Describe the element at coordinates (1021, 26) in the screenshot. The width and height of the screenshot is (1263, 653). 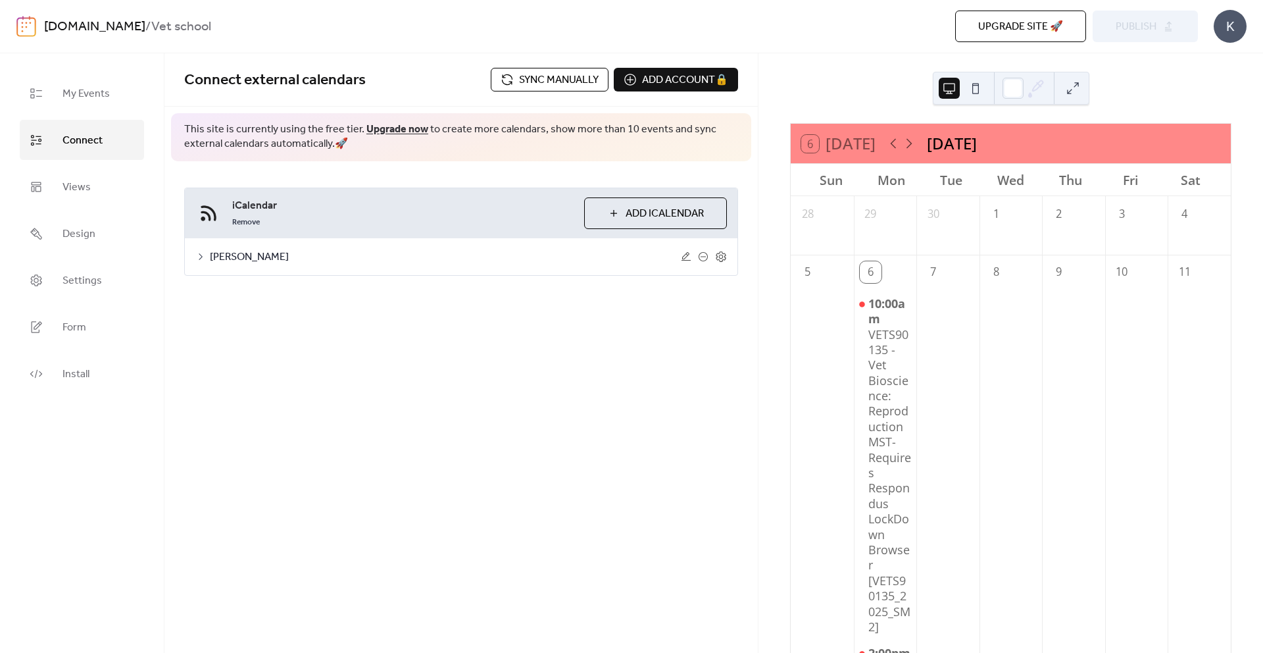
I see `button: Upgrade site 🚀` at that location.